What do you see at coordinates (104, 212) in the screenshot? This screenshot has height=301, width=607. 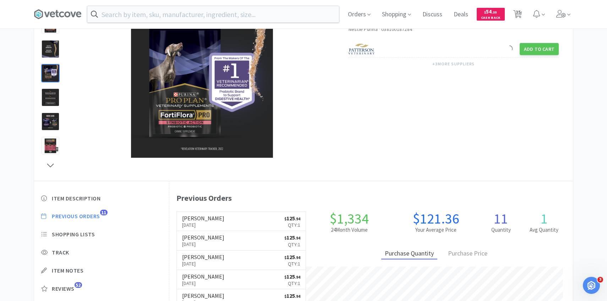 I see `span: 11` at bounding box center [104, 212].